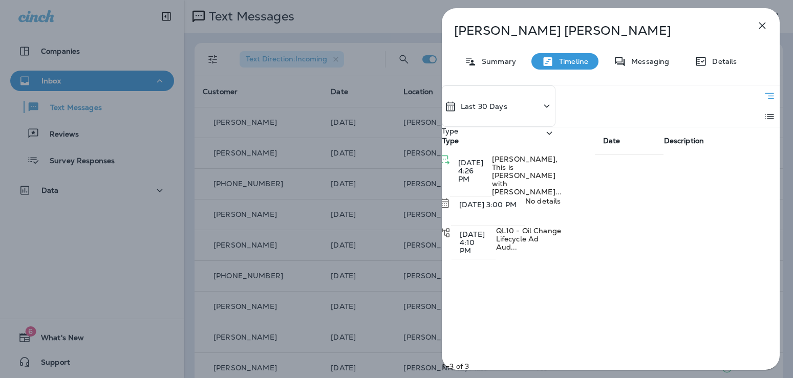 This screenshot has height=378, width=793. I want to click on p: Type, so click(450, 147).